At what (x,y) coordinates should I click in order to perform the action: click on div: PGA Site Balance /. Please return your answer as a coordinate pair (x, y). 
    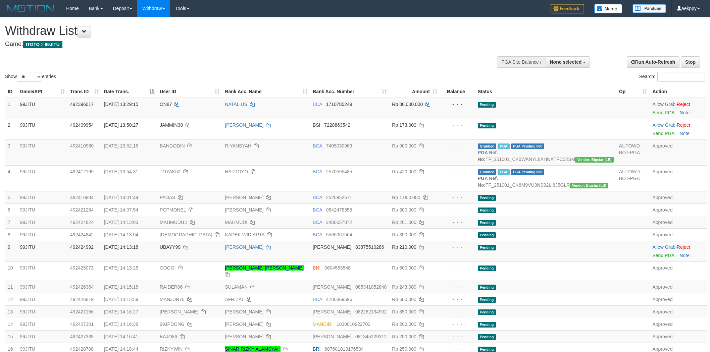
    Looking at the image, I should click on (521, 62).